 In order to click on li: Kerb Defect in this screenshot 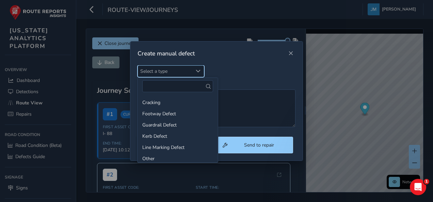, I will do `click(178, 136)`.